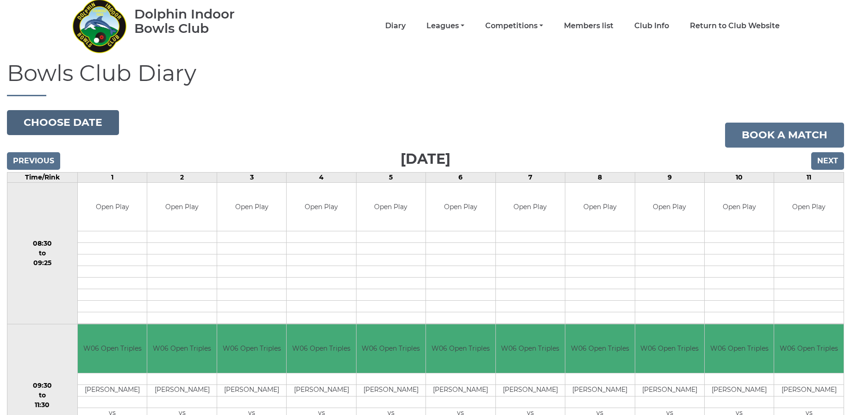  I want to click on td: 6, so click(461, 177).